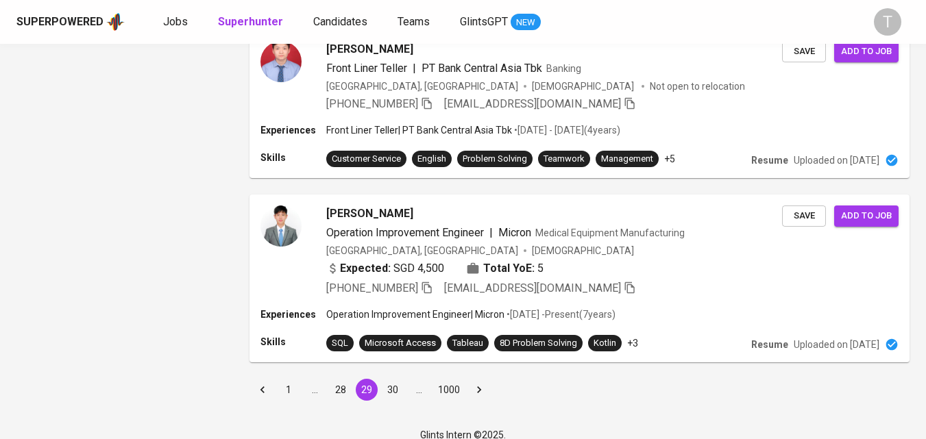  I want to click on span: Candidates, so click(340, 21).